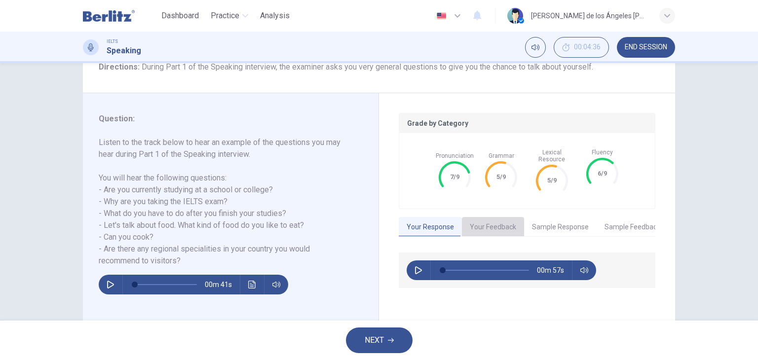 The image size is (758, 360). I want to click on span: 00m 41s, so click(222, 285).